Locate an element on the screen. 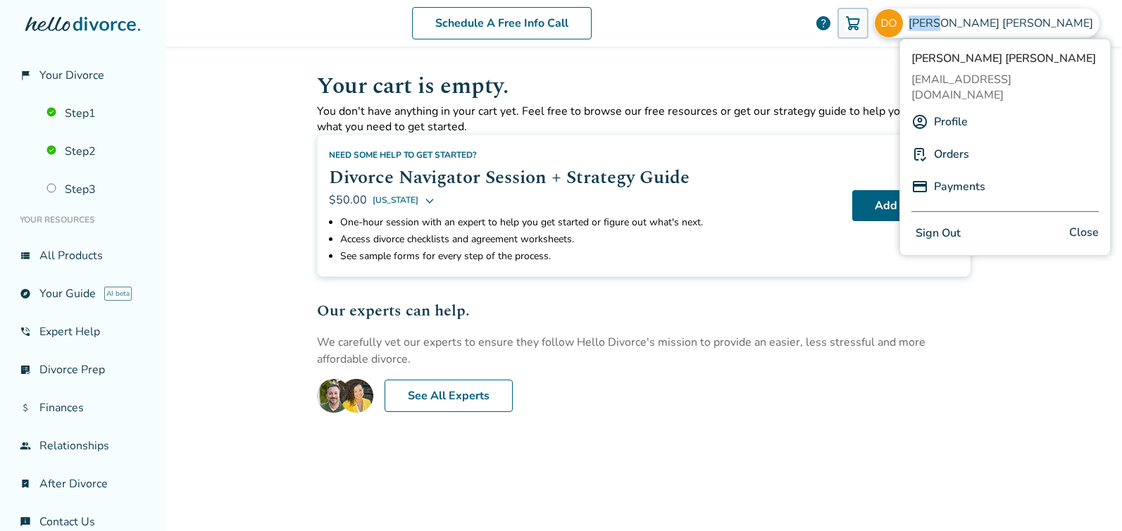 This screenshot has height=531, width=1122. a: flag_2Your Divorce is located at coordinates (82, 75).